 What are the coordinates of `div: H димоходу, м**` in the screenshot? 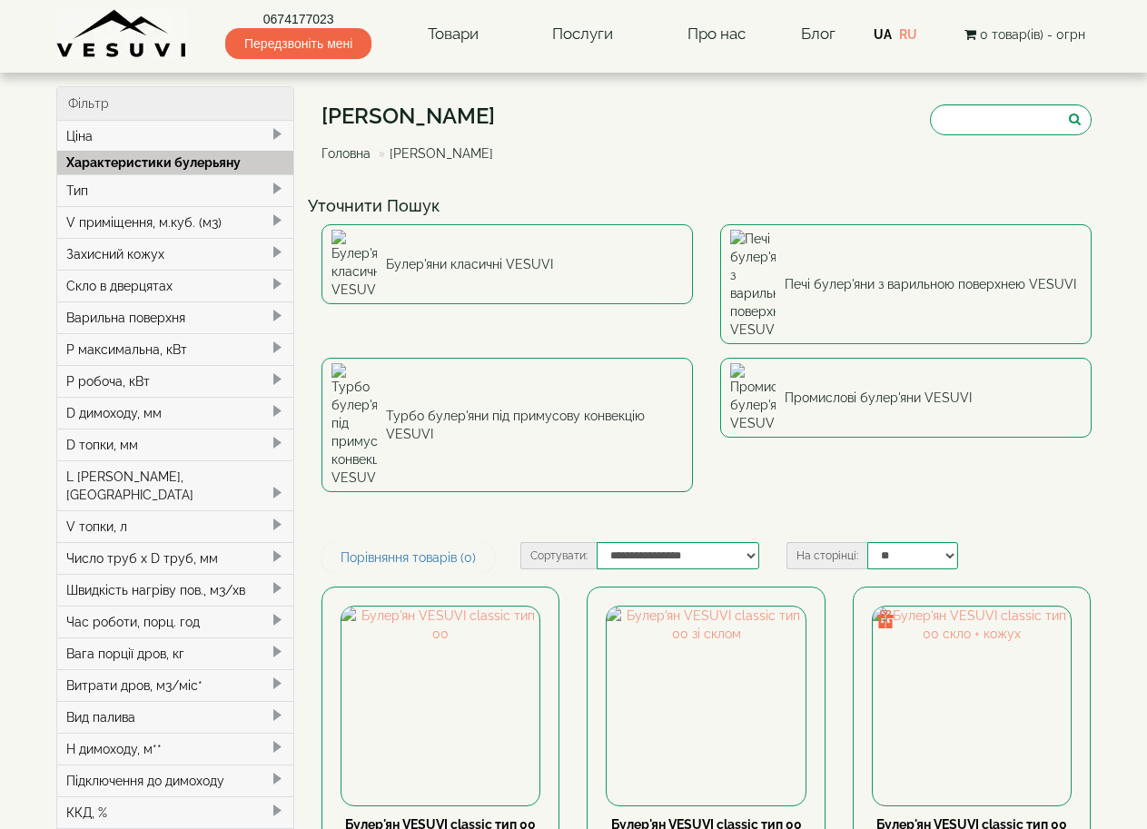 It's located at (175, 749).